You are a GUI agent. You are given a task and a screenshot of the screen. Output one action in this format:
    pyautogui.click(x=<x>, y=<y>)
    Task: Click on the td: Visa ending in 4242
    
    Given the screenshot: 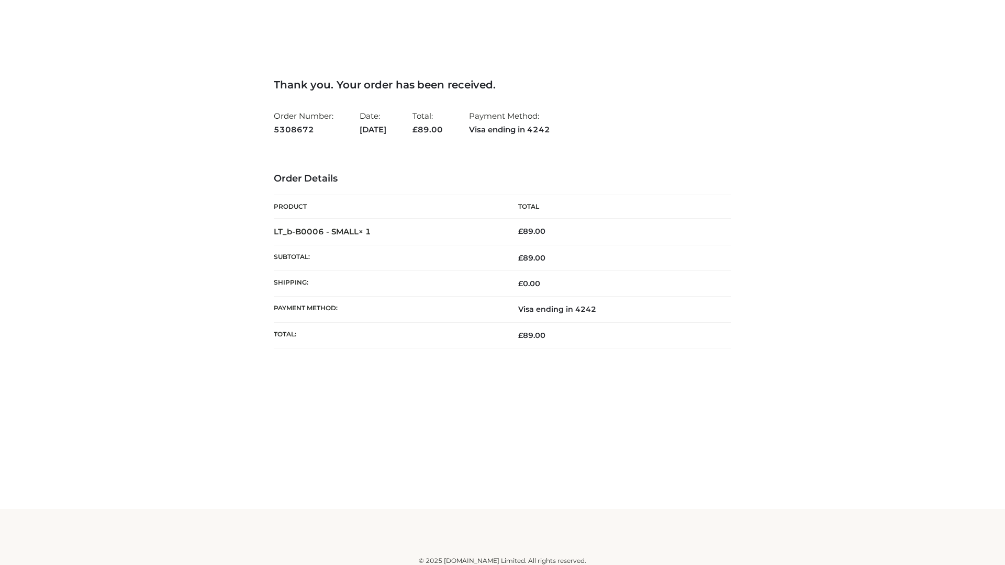 What is the action you would take?
    pyautogui.click(x=616, y=309)
    